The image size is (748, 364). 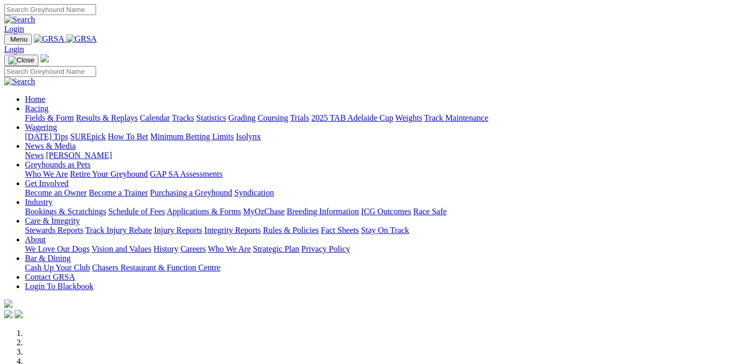 What do you see at coordinates (156, 267) in the screenshot?
I see `a: Chasers Restaurant & Function Centre` at bounding box center [156, 267].